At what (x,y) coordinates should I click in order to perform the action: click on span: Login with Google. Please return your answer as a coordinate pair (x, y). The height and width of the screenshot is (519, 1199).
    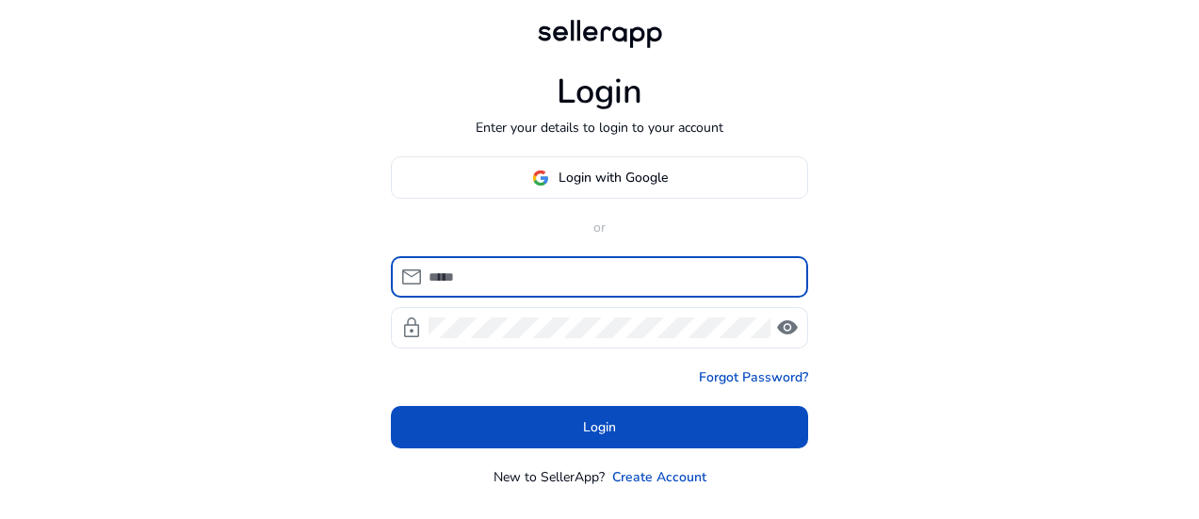
    Looking at the image, I should click on (613, 177).